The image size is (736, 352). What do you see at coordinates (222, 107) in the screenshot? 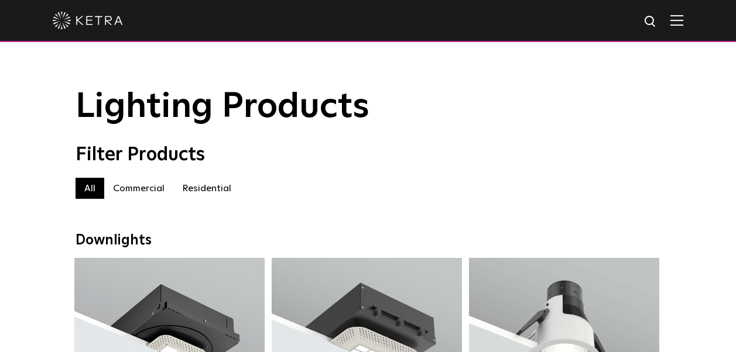
I see `span: Lighting Products` at bounding box center [222, 107].